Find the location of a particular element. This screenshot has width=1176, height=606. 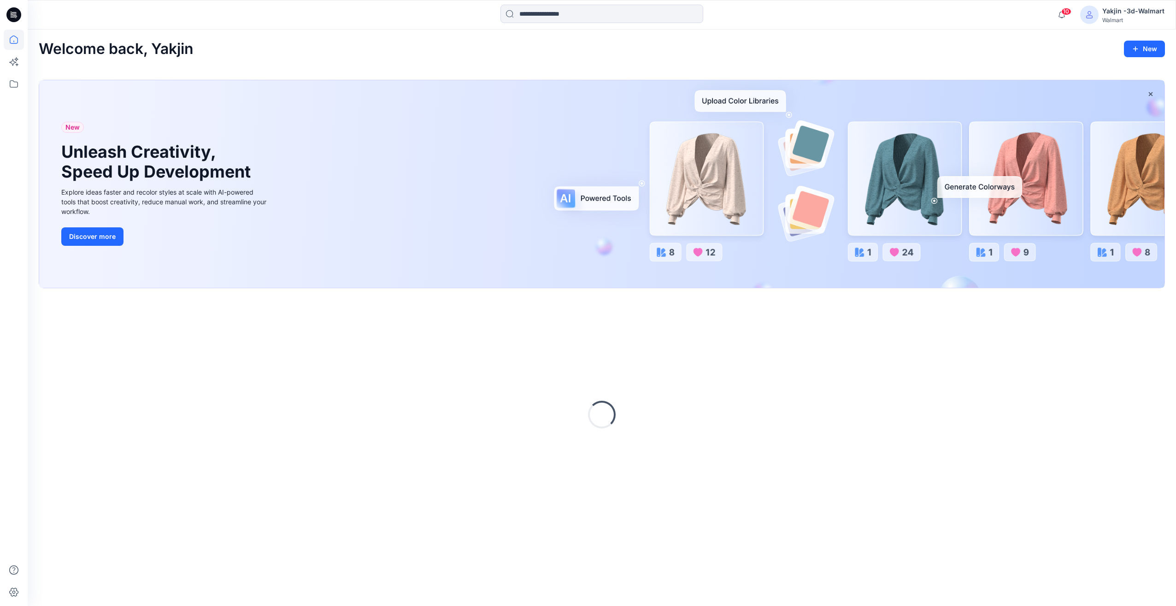

span: 10 is located at coordinates (1066, 12).